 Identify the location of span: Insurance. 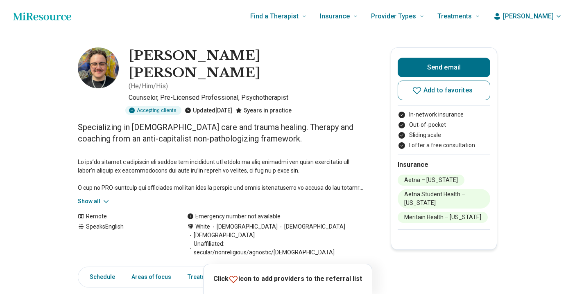
(334, 16).